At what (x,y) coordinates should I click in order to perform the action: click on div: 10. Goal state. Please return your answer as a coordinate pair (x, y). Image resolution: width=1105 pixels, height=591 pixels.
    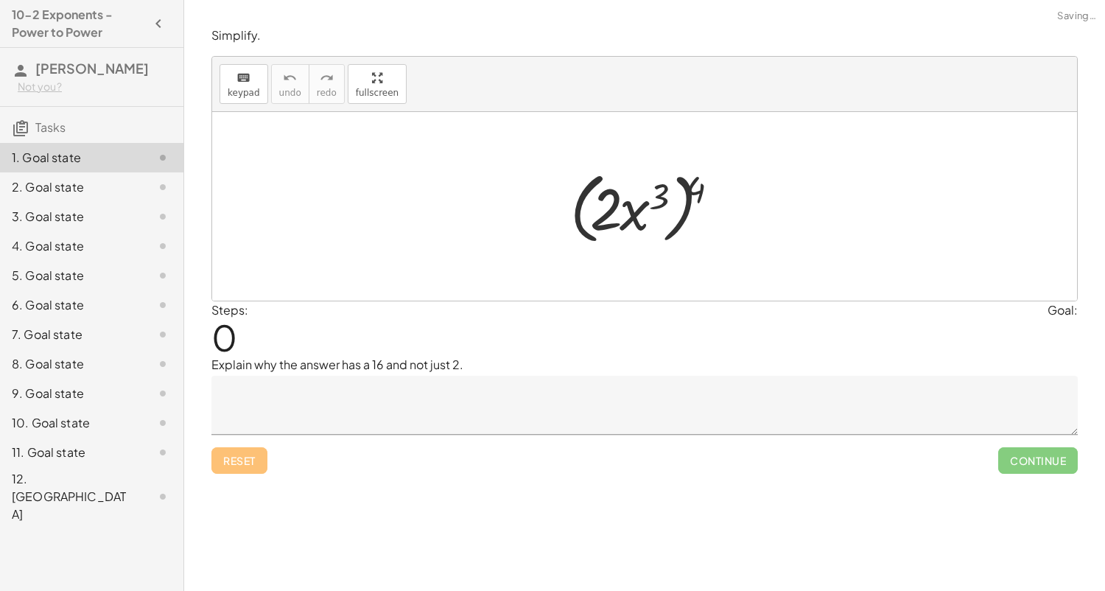
    Looking at the image, I should click on (71, 423).